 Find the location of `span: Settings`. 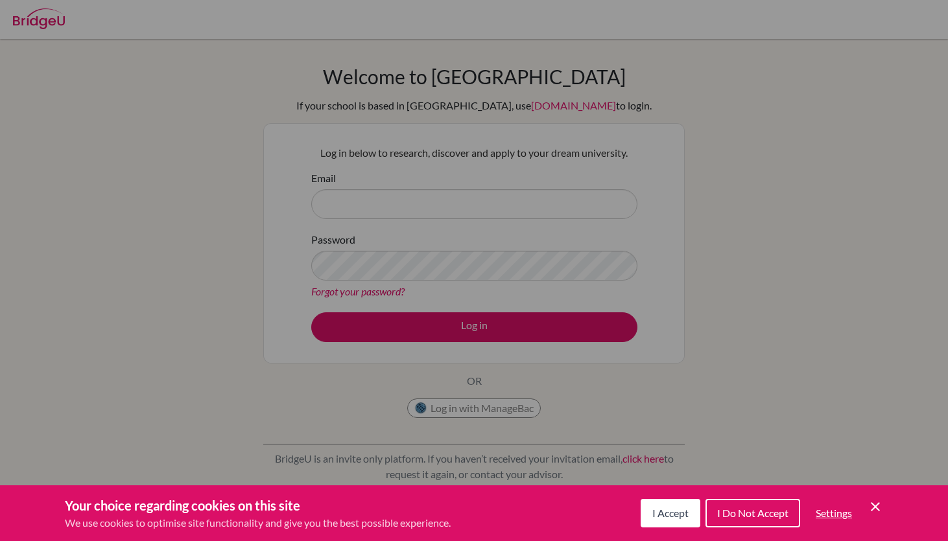

span: Settings is located at coordinates (834, 513).